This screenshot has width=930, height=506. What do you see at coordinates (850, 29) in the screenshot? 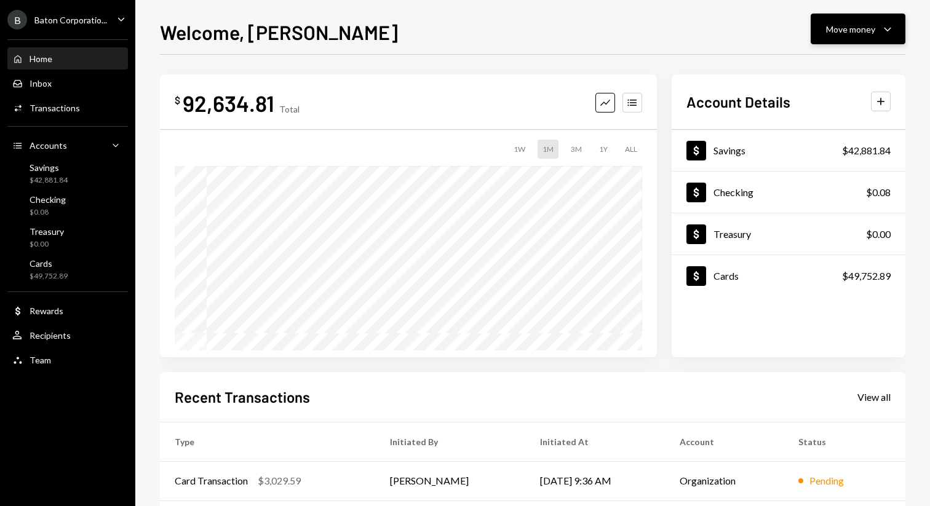
I see `div: Move money` at bounding box center [850, 29].